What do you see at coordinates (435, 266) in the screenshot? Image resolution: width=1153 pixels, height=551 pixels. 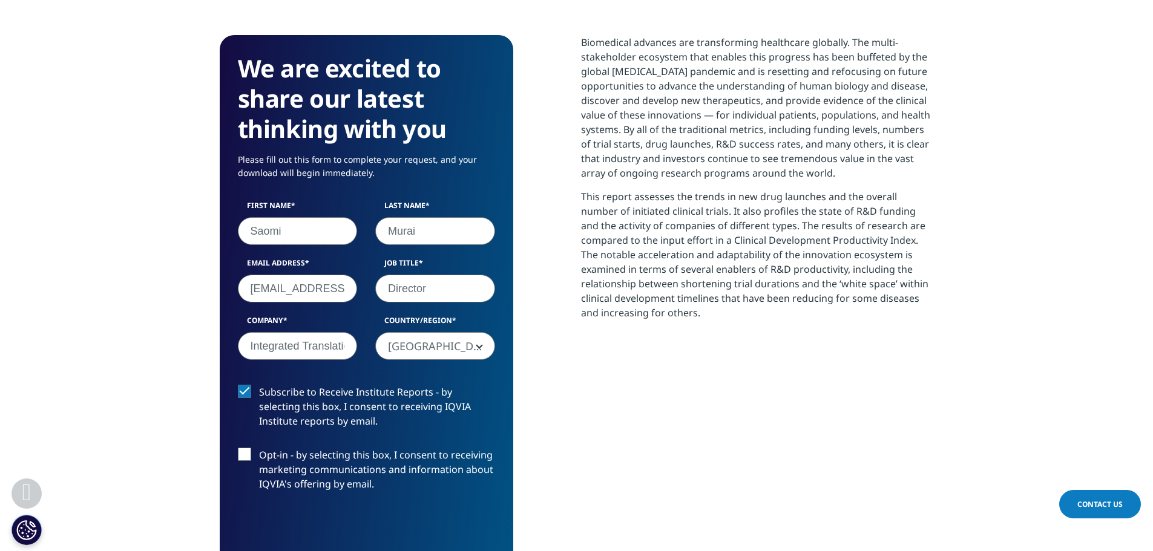 I see `label: Job Title` at bounding box center [435, 266].